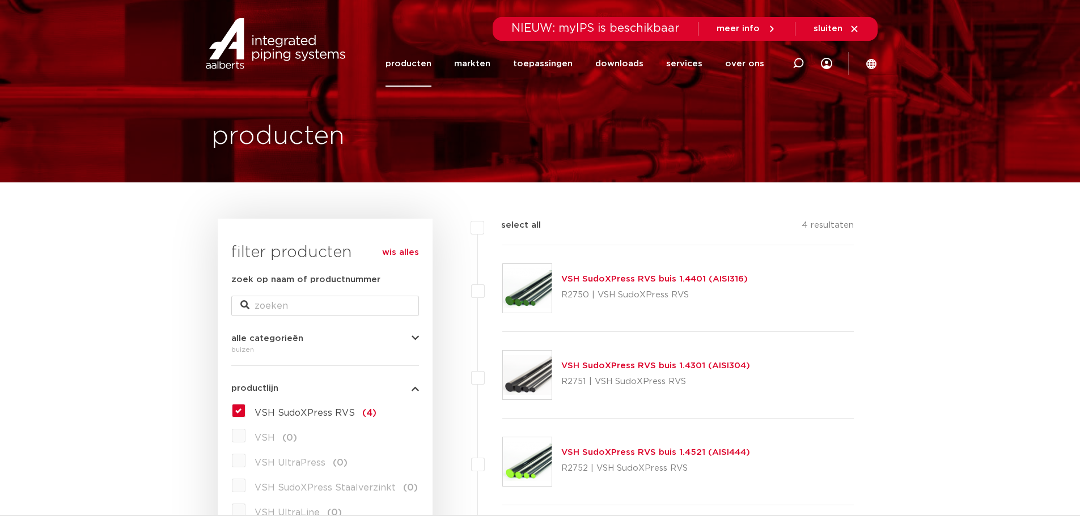  I want to click on a: services, so click(684, 63).